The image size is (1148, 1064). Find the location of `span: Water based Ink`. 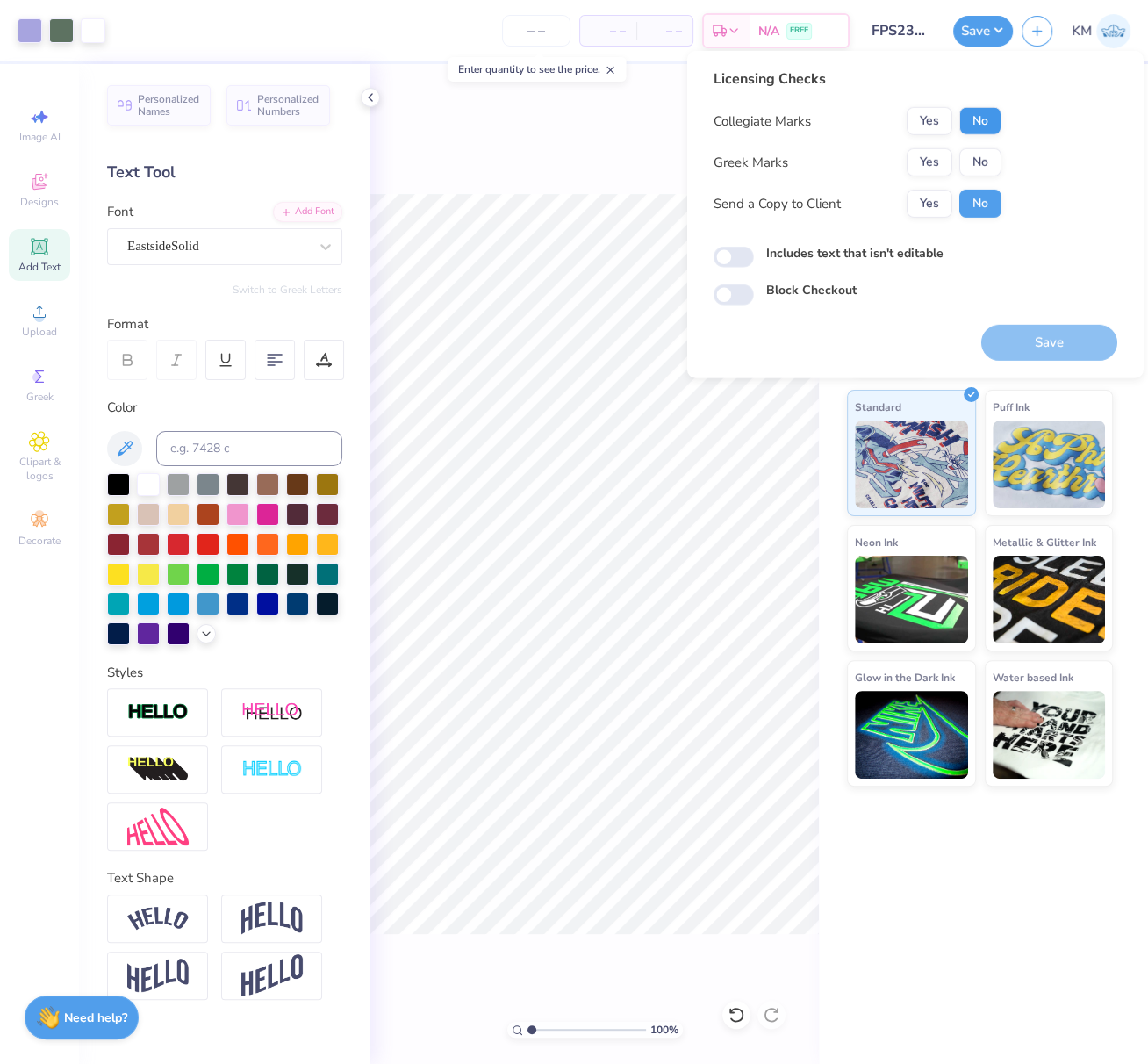

span: Water based Ink is located at coordinates (1033, 677).